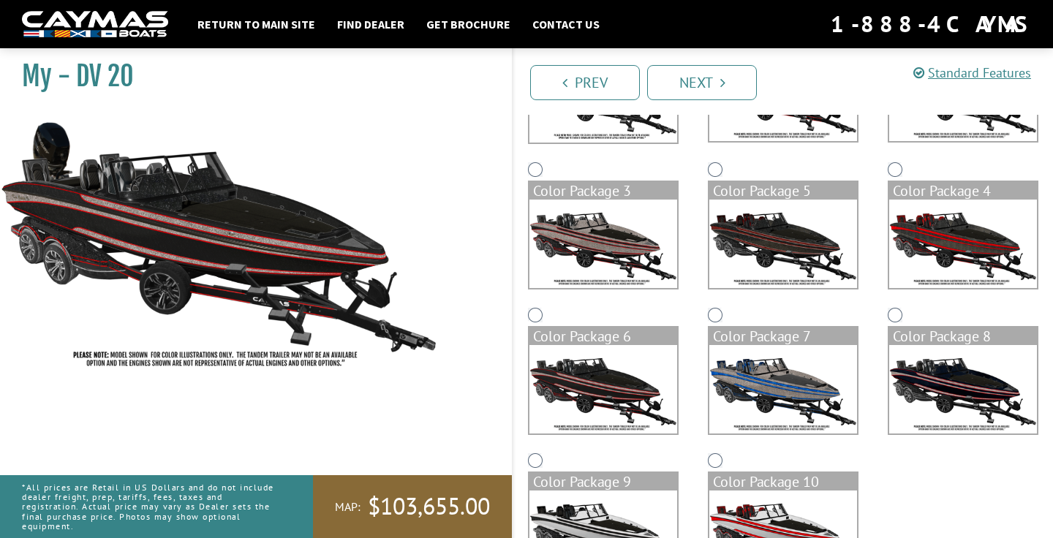  I want to click on a: Prev, so click(585, 83).